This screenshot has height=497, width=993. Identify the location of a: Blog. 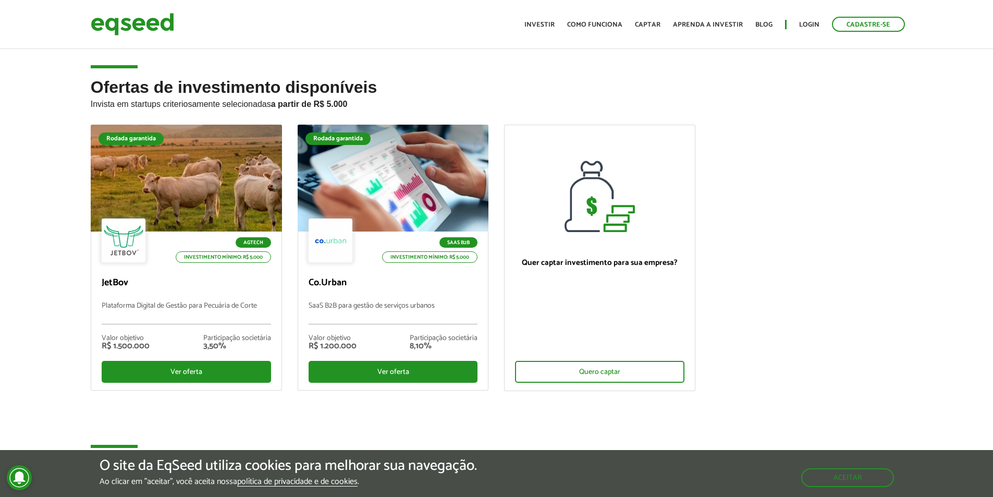
(764, 25).